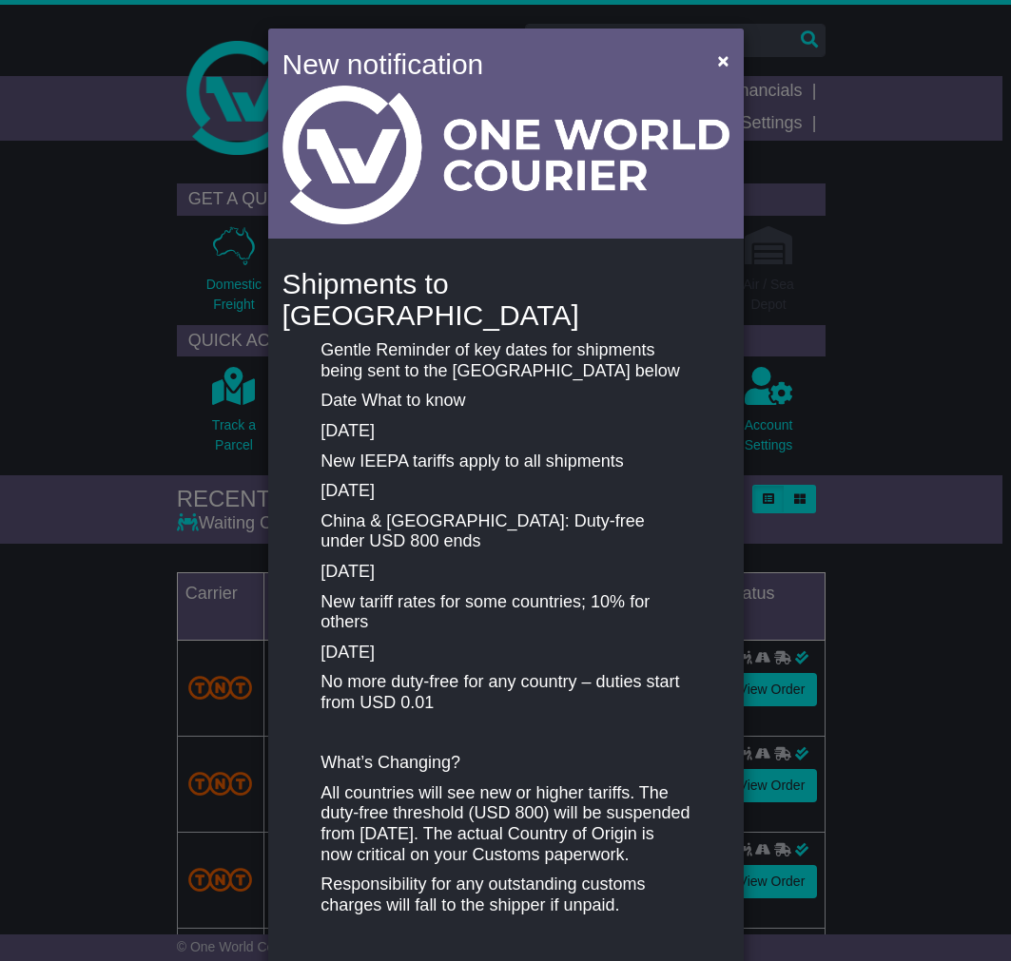 The image size is (1011, 961). What do you see at coordinates (506, 155) in the screenshot?
I see `img: Light` at bounding box center [506, 155].